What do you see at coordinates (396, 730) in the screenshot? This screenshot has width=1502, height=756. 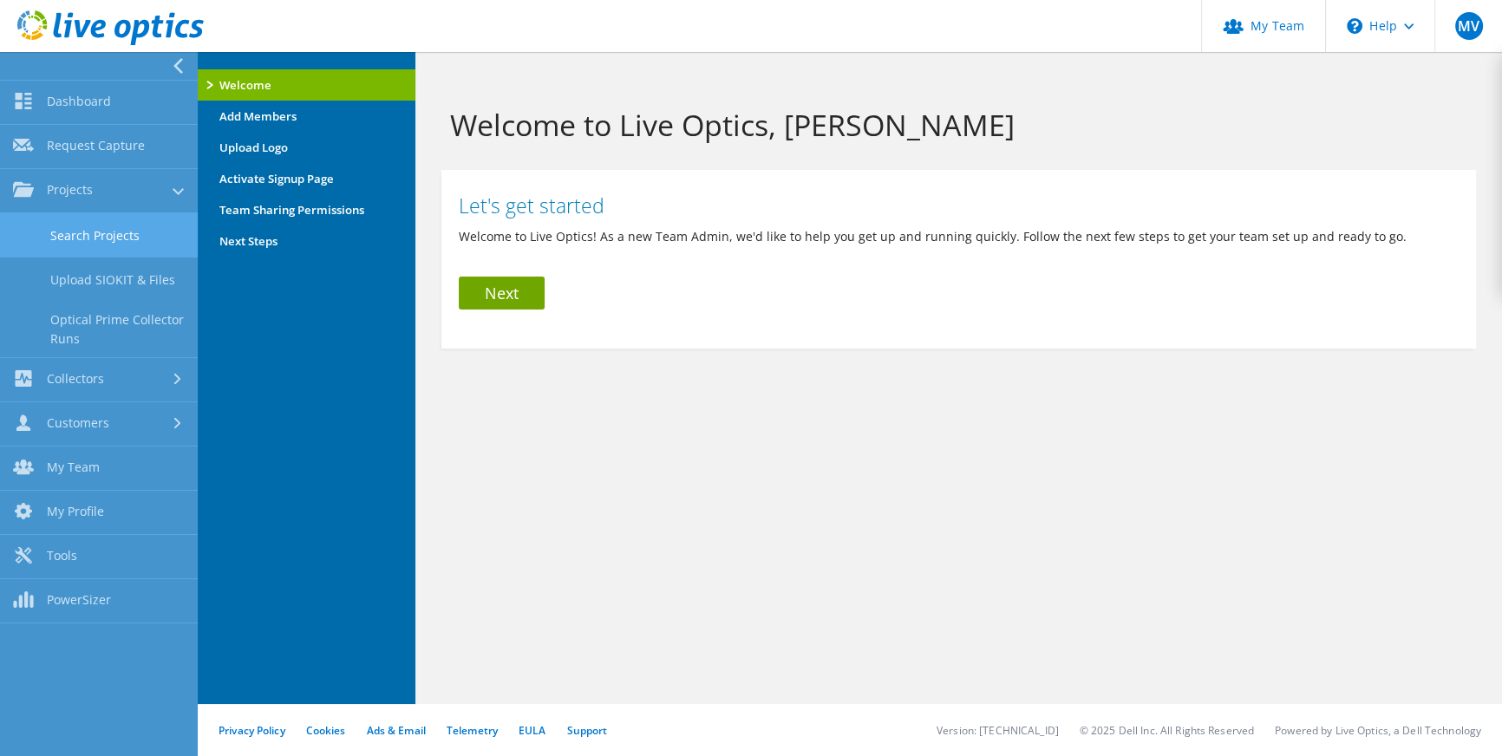 I see `a: Ads & Email` at bounding box center [396, 730].